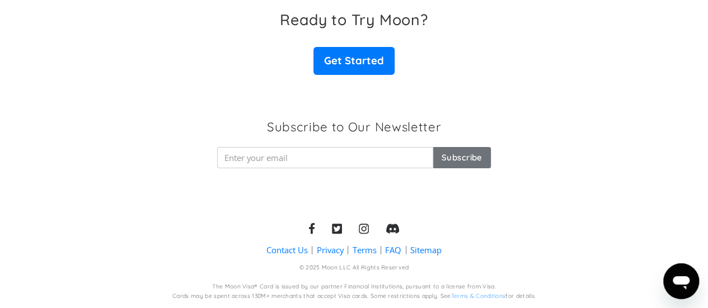 This screenshot has width=708, height=308. Describe the element at coordinates (325, 158) in the screenshot. I see `input: Enter your email` at that location.